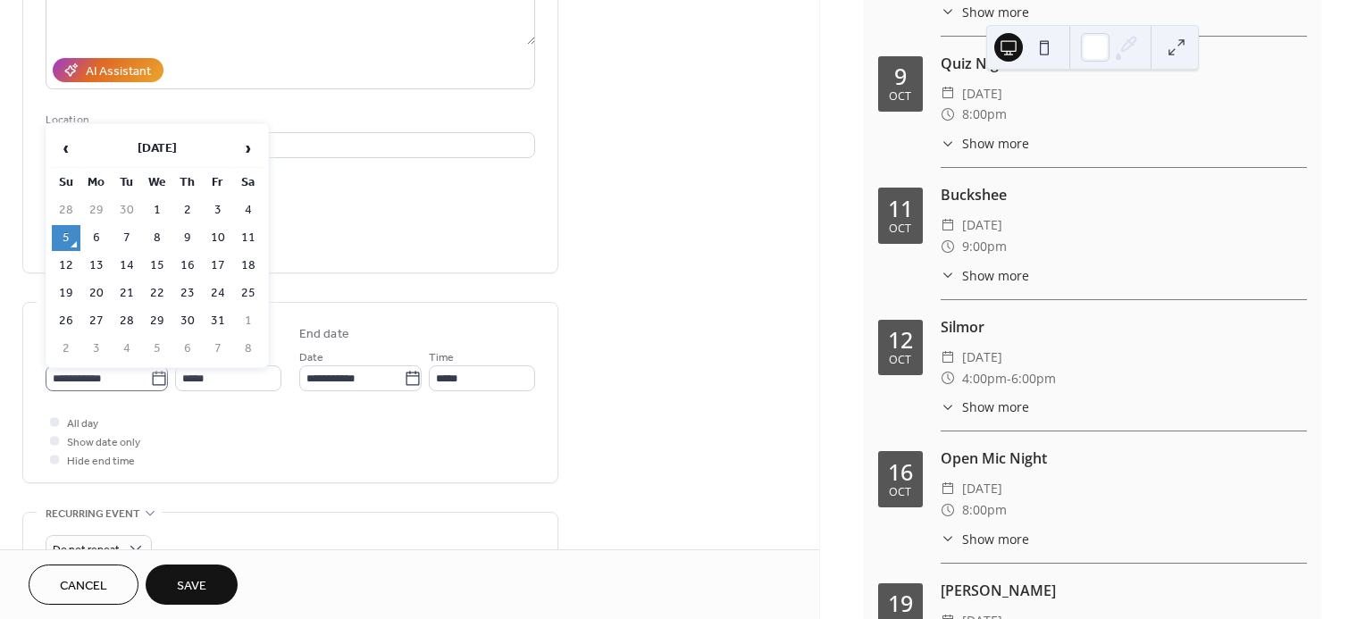 Image resolution: width=1365 pixels, height=619 pixels. What do you see at coordinates (104, 442) in the screenshot?
I see `span: Show date only` at bounding box center [104, 442].